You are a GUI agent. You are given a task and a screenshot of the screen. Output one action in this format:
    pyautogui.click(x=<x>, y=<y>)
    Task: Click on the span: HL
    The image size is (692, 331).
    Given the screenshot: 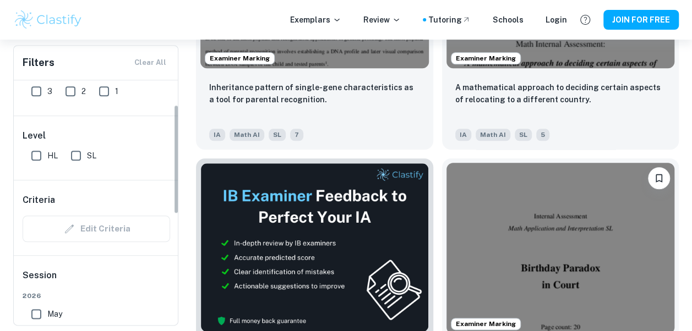 What is the action you would take?
    pyautogui.click(x=52, y=156)
    